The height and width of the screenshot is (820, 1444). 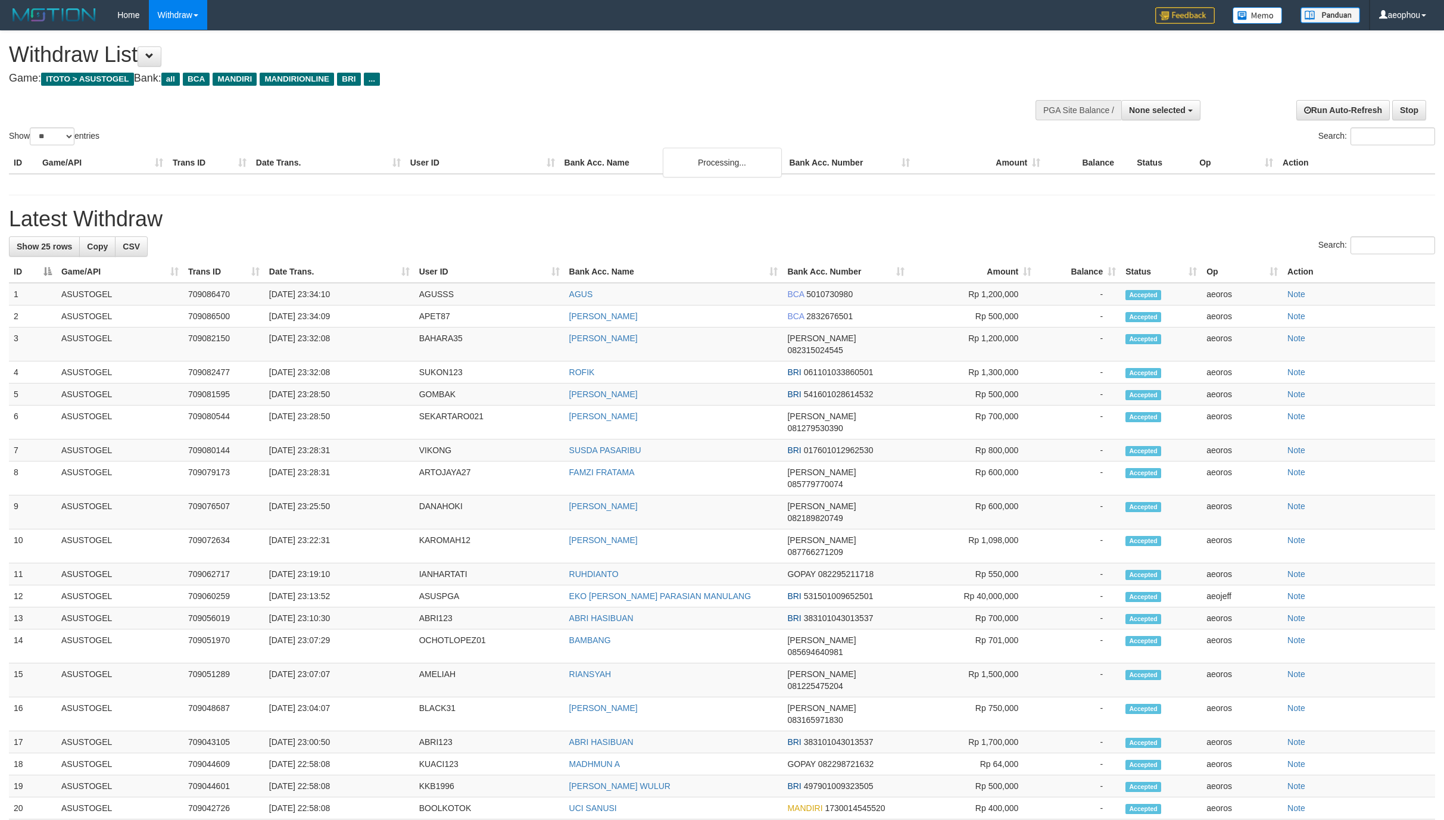 What do you see at coordinates (33, 546) in the screenshot?
I see `td: 10` at bounding box center [33, 546].